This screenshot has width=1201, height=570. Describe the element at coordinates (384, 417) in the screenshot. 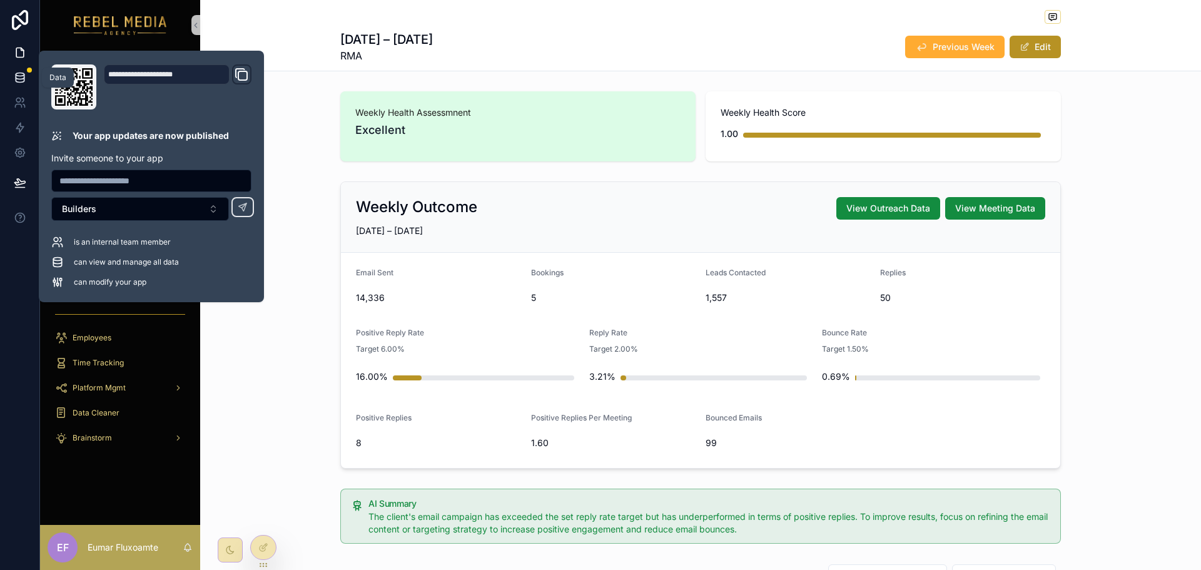

I see `span: Positive Replies` at that location.